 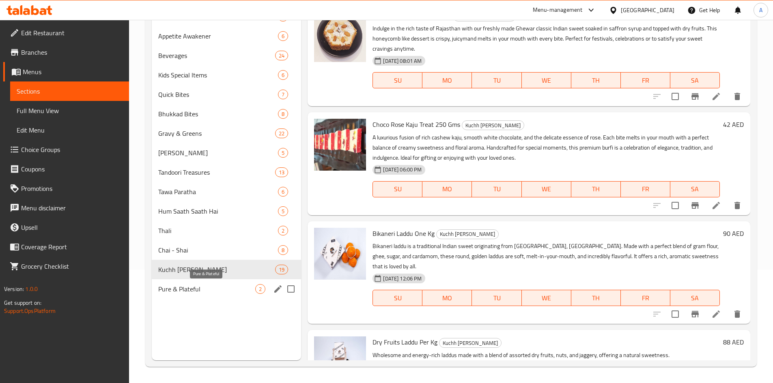 What do you see at coordinates (282, 134) in the screenshot?
I see `span: 22` at bounding box center [282, 134].